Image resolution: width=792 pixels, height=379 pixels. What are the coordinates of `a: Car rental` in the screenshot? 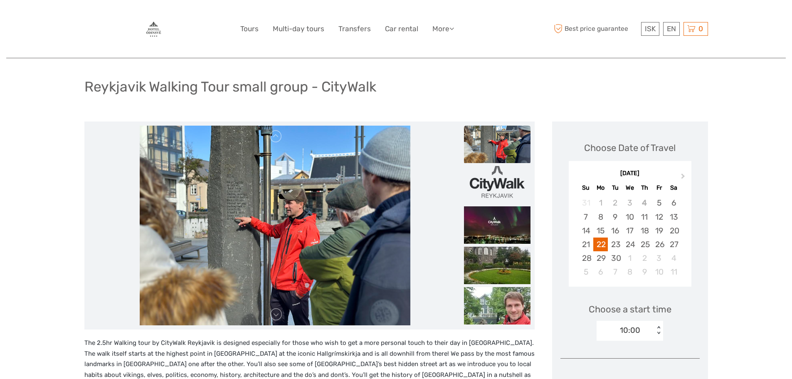 It's located at (402, 29).